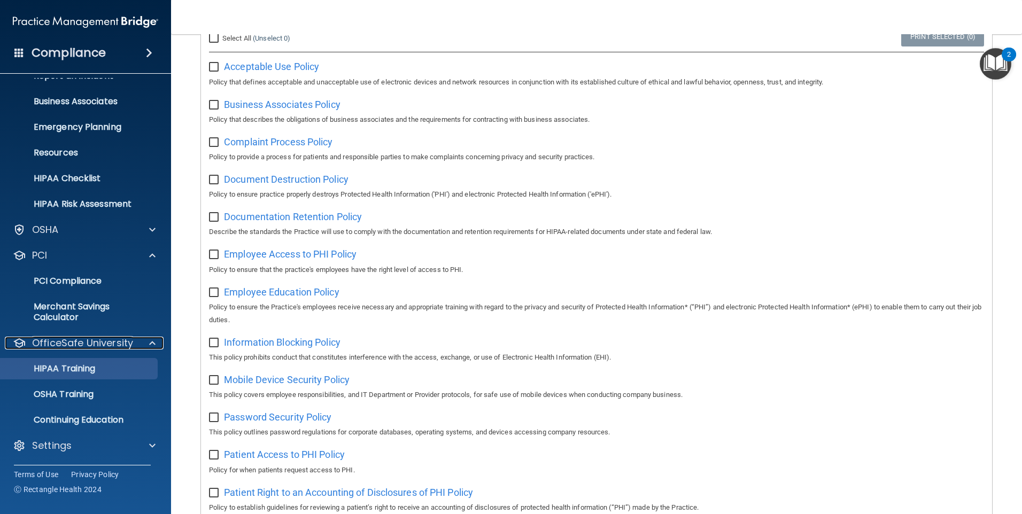 Image resolution: width=1022 pixels, height=514 pixels. Describe the element at coordinates (277, 417) in the screenshot. I see `span: Password Security Policy` at that location.